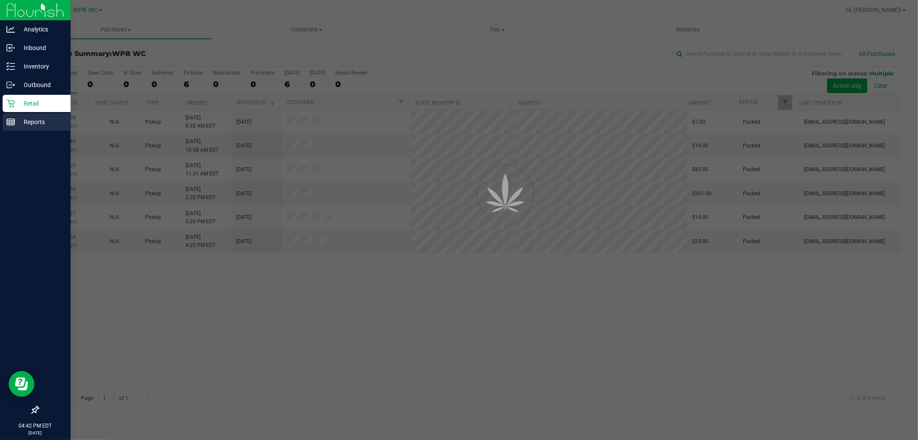 This screenshot has height=440, width=918. Describe the element at coordinates (41, 122) in the screenshot. I see `p: Reports` at that location.